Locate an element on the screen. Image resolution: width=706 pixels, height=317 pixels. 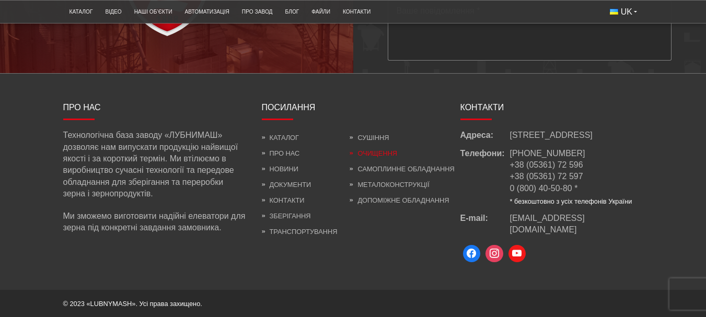
span: Контакти is located at coordinates (483, 107).